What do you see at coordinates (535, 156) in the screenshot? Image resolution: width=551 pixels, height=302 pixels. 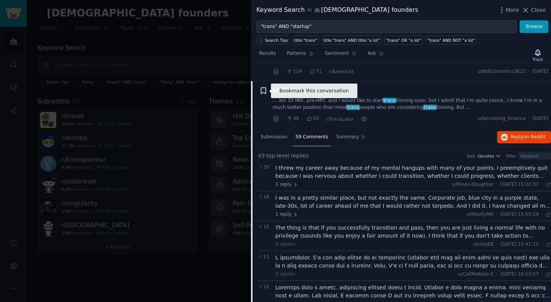 I see `input: Keyword` at bounding box center [535, 156].